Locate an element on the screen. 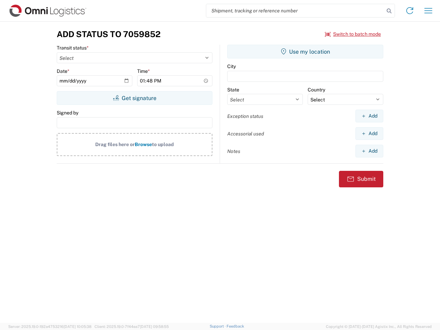 This screenshot has height=330, width=440. span: Browse is located at coordinates (143, 144).